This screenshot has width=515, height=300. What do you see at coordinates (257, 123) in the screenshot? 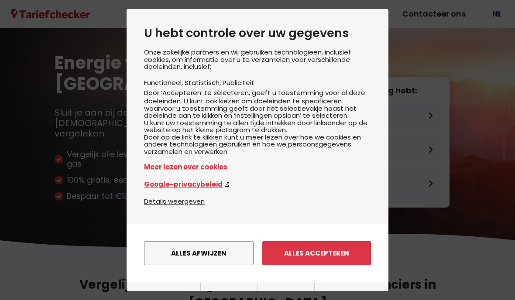
I see `div: Onze zakelijke partners en wij gebruiken technologieën, inclusief cookies, om informatie over u t...` at bounding box center [257, 123].